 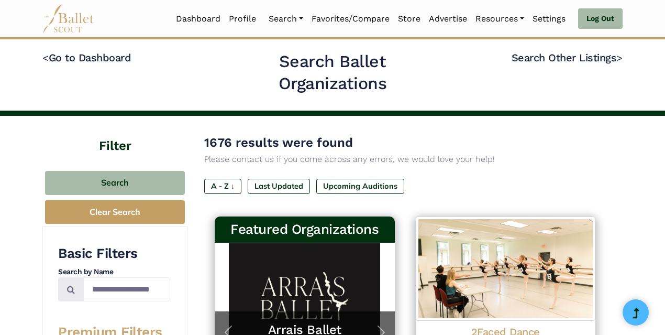 What do you see at coordinates (286, 19) in the screenshot?
I see `a: Search` at bounding box center [286, 19].